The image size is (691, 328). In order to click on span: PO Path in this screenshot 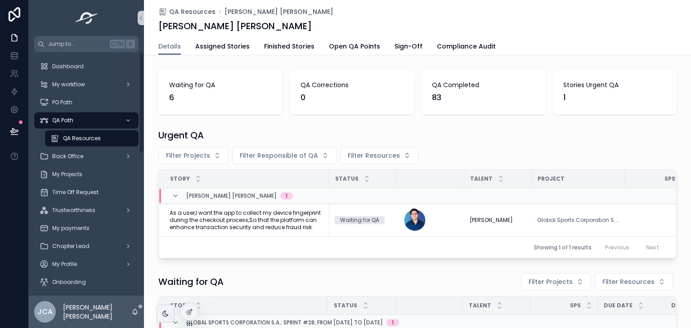, I will do `click(62, 103)`.